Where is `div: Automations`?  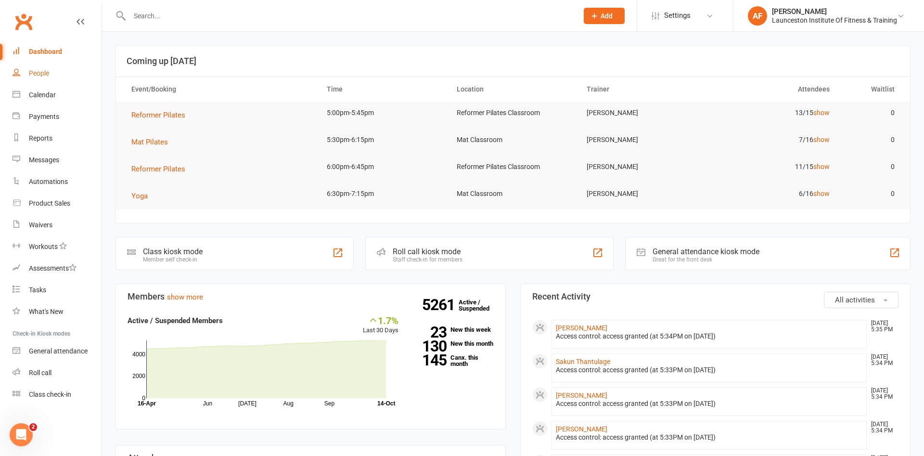
div: Automations is located at coordinates (48, 181).